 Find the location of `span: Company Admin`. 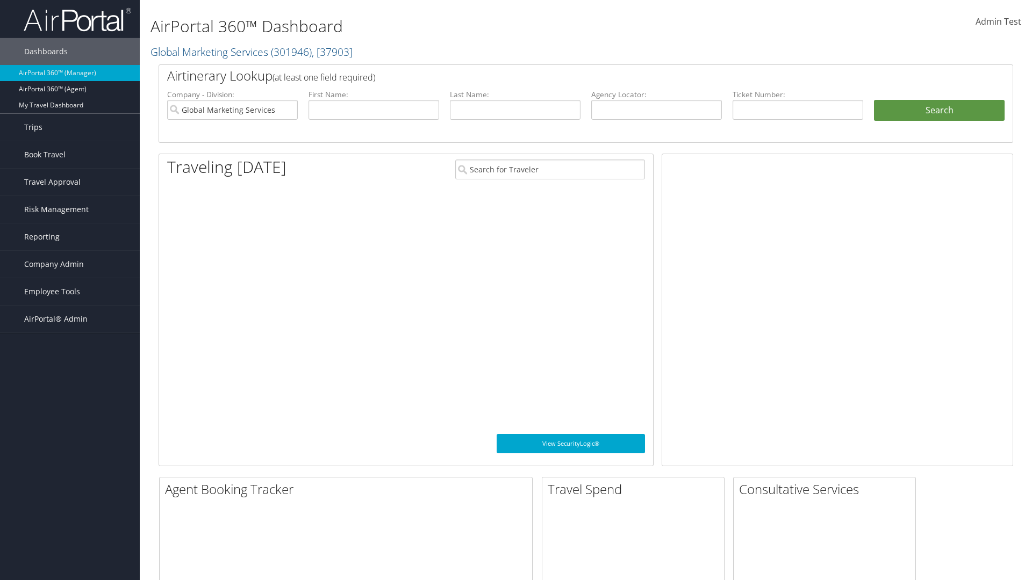

span: Company Admin is located at coordinates (54, 264).